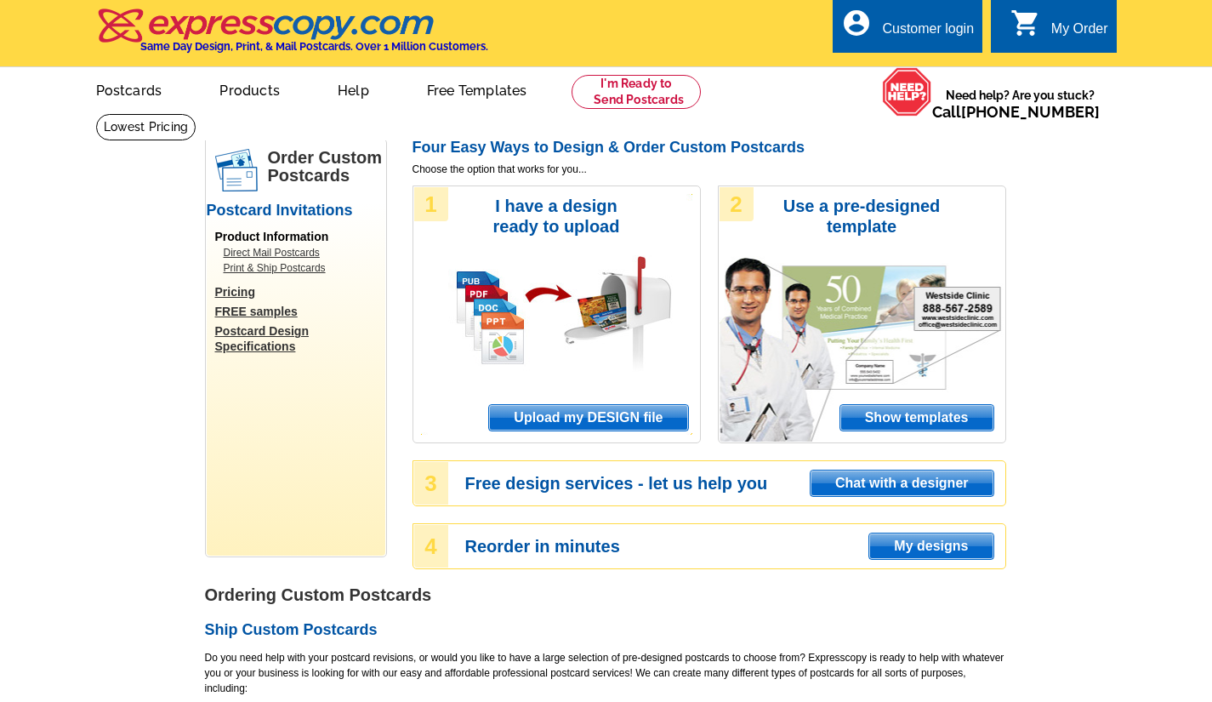 The width and height of the screenshot is (1212, 702). I want to click on i: shopping_cart, so click(1026, 23).